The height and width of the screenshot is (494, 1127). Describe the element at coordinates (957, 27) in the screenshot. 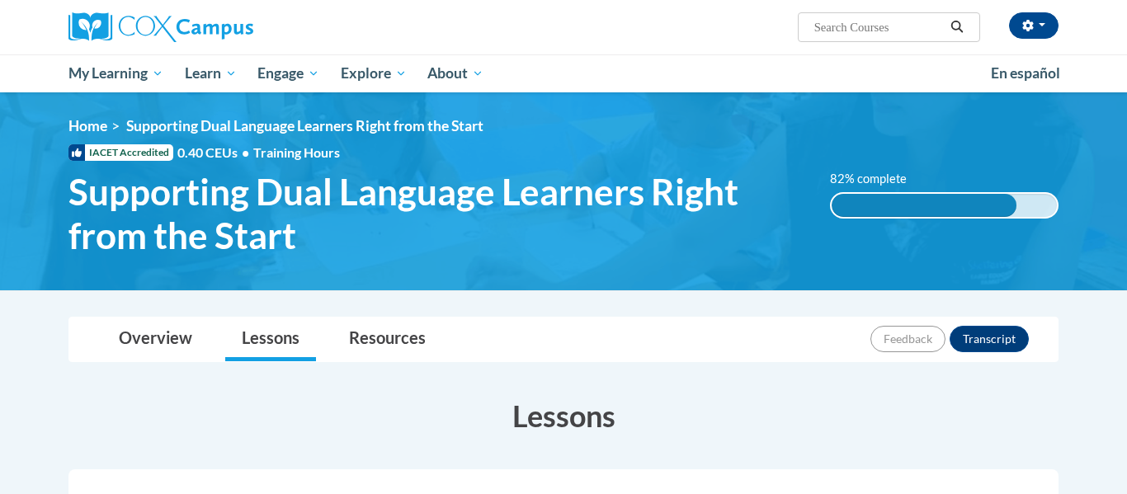

I see `button: Search` at that location.